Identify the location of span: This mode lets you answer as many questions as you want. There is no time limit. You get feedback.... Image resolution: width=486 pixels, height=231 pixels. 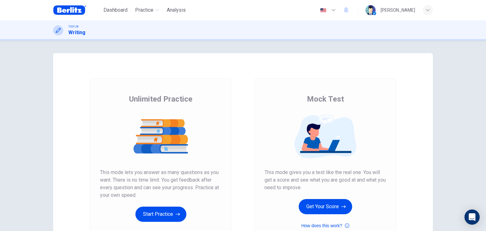
(161, 184).